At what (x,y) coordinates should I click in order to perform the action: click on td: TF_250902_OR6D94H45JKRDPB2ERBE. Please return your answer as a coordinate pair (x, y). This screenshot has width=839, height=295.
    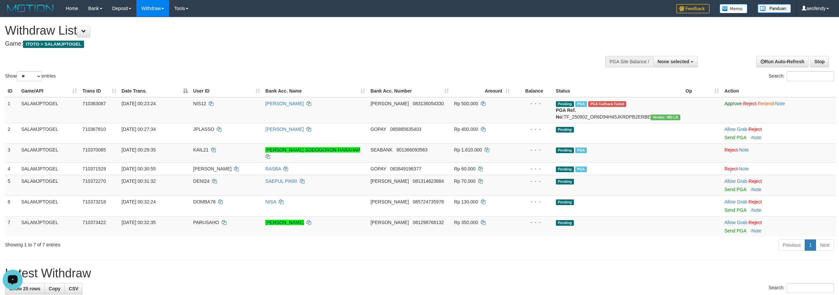
    Looking at the image, I should click on (618, 110).